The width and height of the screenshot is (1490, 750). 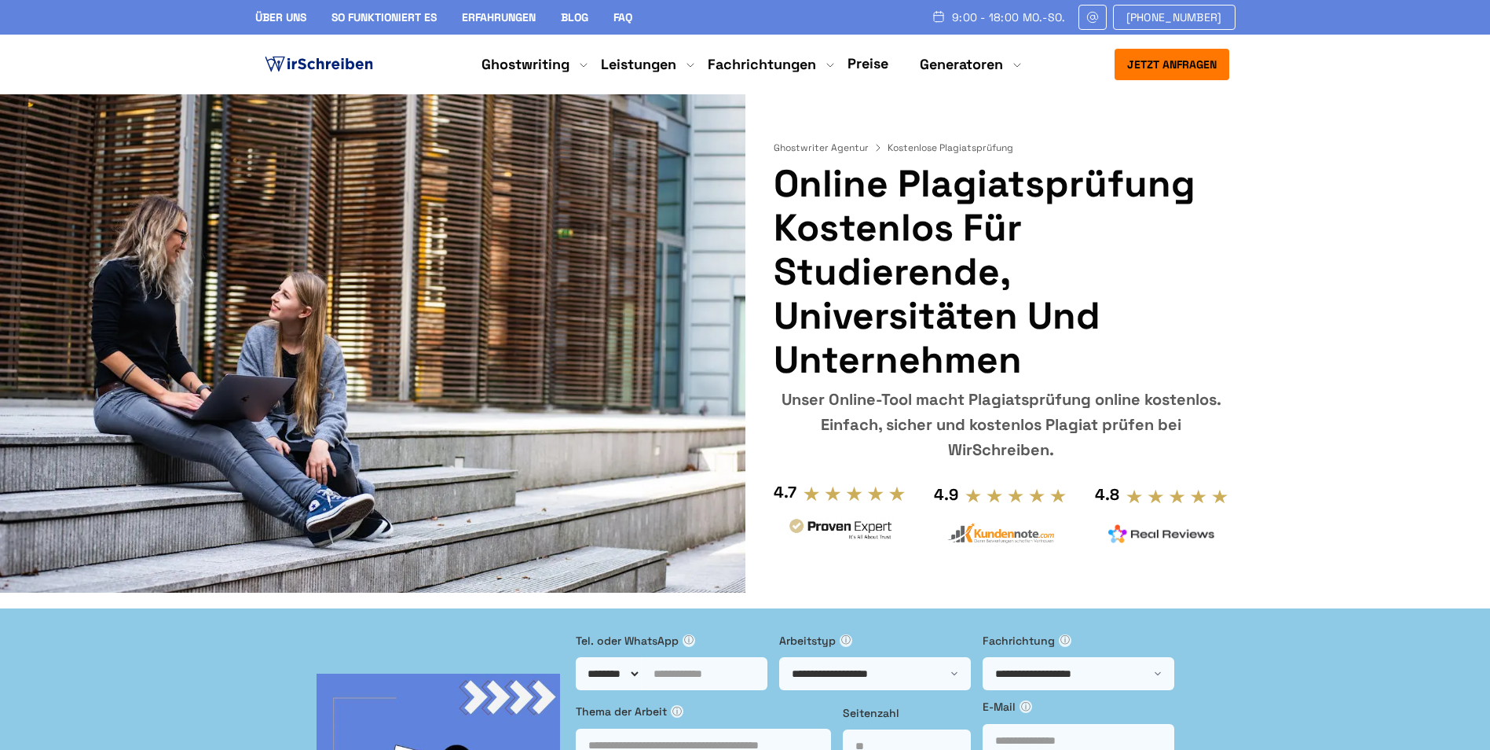 I want to click on label: Fachrichtung, so click(x=1079, y=640).